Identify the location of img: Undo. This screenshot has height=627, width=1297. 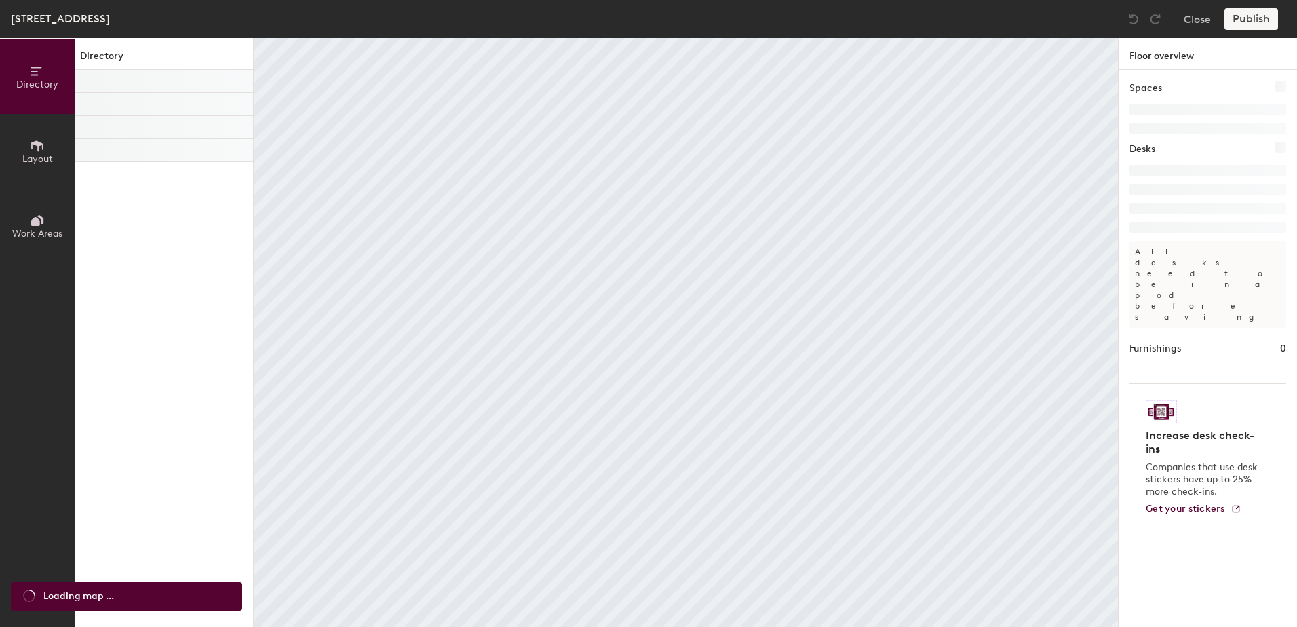
(1133, 19).